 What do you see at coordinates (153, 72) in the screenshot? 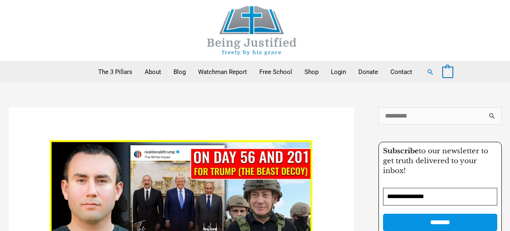
I see `a: About` at bounding box center [153, 72].